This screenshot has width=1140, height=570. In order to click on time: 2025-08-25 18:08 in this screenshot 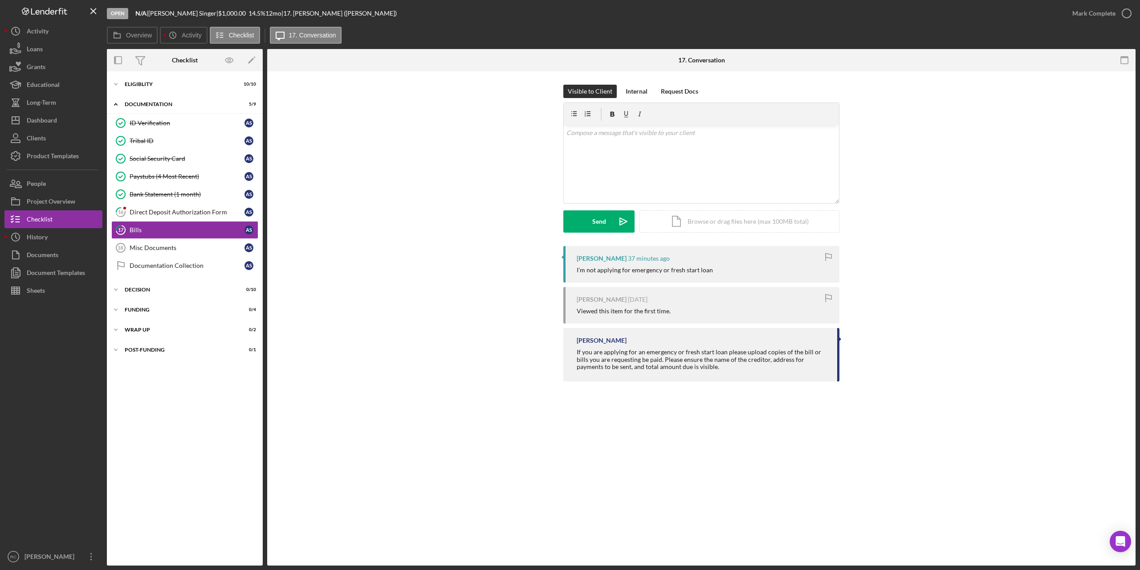, I will do `click(649, 258)`.